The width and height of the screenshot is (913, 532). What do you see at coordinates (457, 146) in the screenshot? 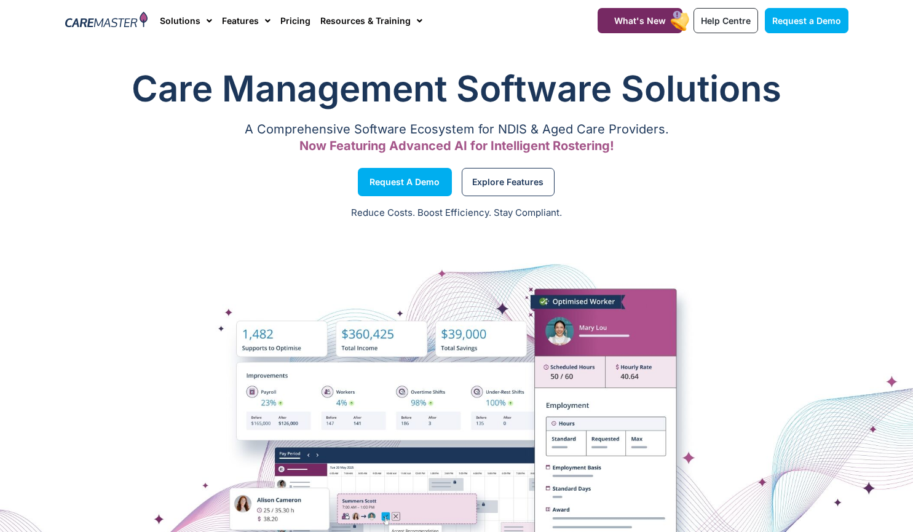
I see `span: Now Featuring Advanced AI for Intelligent Rostering!` at bounding box center [457, 146].